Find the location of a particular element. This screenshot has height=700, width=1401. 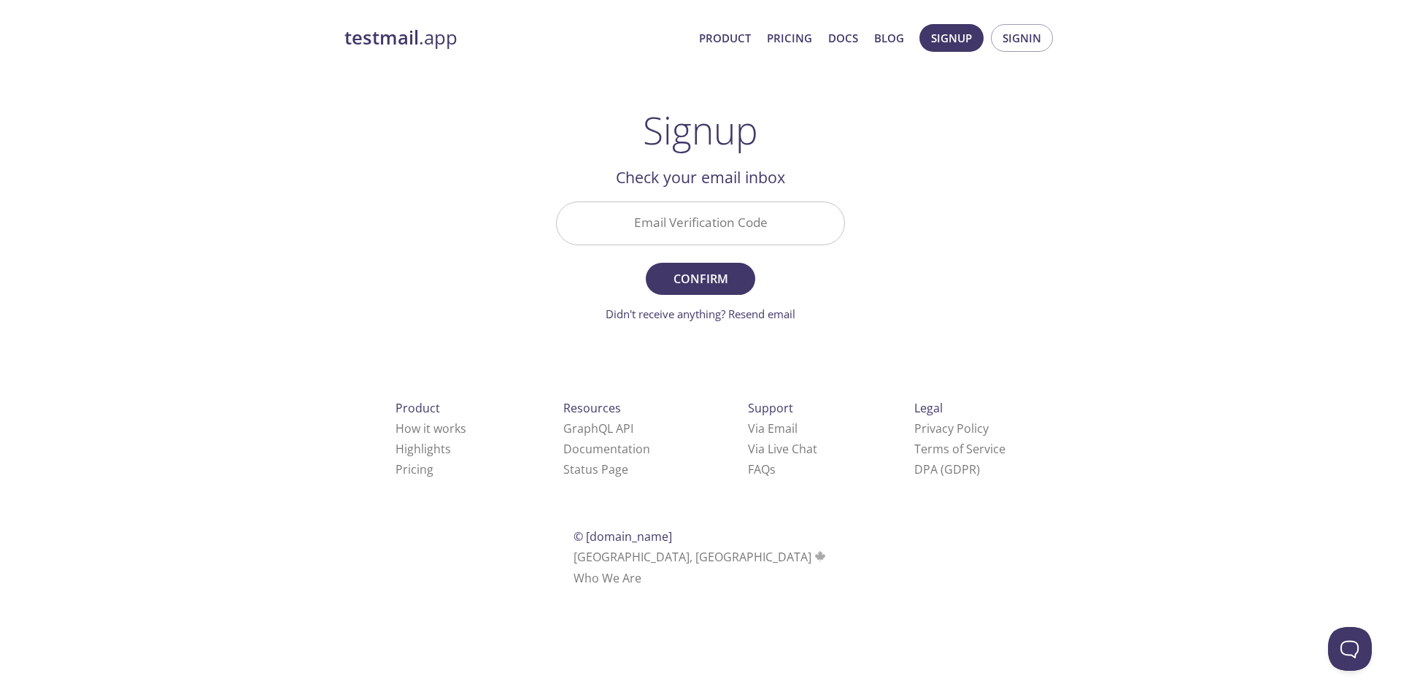

a: Status Page is located at coordinates (595, 469).